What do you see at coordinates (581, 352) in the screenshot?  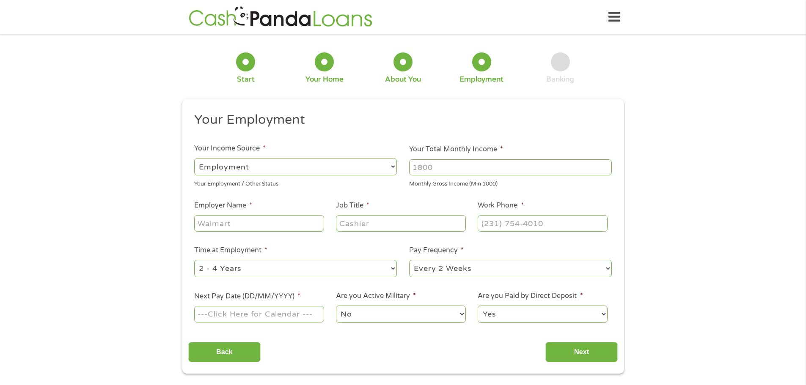 I see `input: Next` at bounding box center [581, 352].